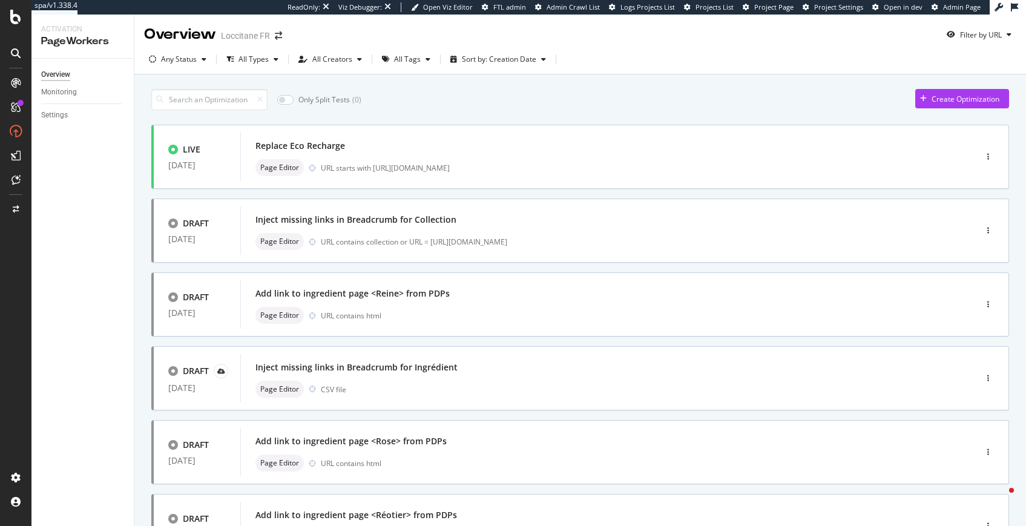 This screenshot has height=526, width=1026. Describe the element at coordinates (324, 99) in the screenshot. I see `div: Only Split Tests` at that location.